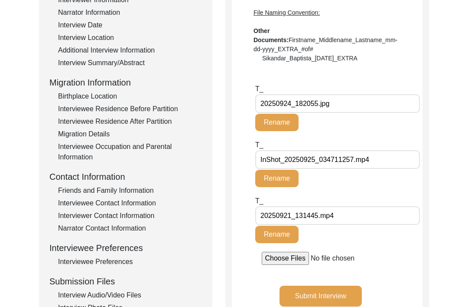 The image size is (468, 307). Describe the element at coordinates (130, 13) in the screenshot. I see `div: Narrator Information` at that location.